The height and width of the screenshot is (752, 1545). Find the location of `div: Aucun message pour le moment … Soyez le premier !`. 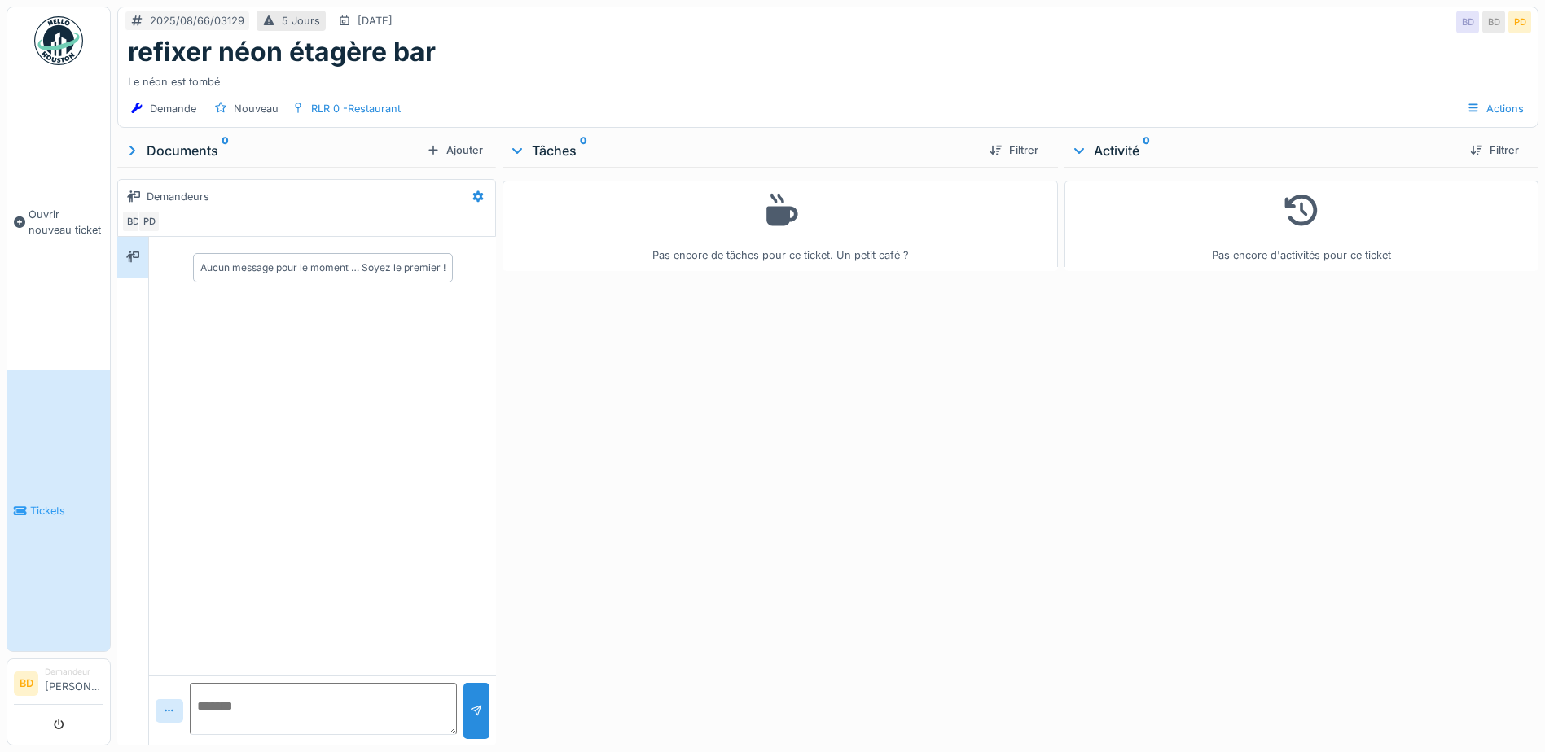

div: Aucun message pour le moment … Soyez le premier ! is located at coordinates (322, 268).